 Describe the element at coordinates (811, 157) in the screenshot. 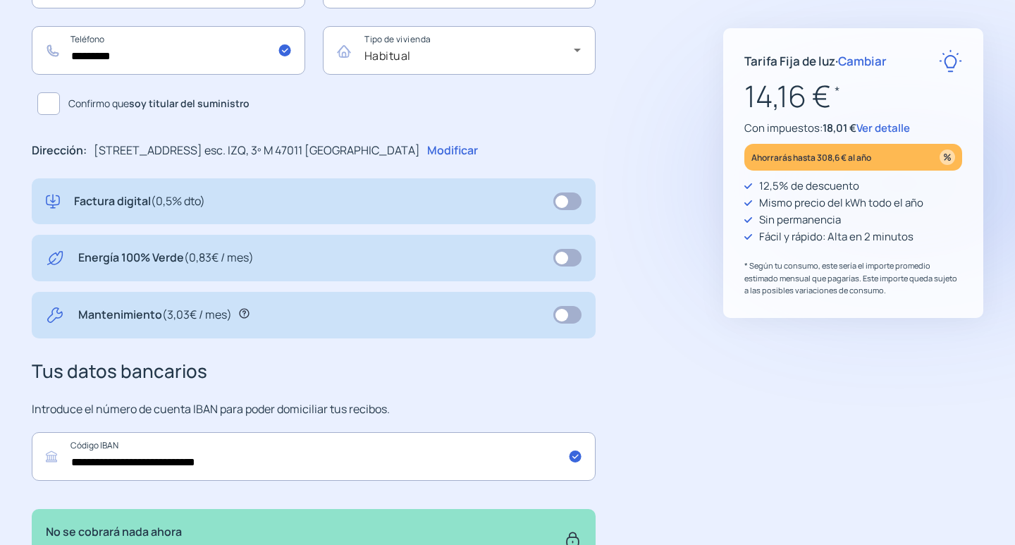

I see `p: Ahorrarás hasta 308,6 € al año` at that location.